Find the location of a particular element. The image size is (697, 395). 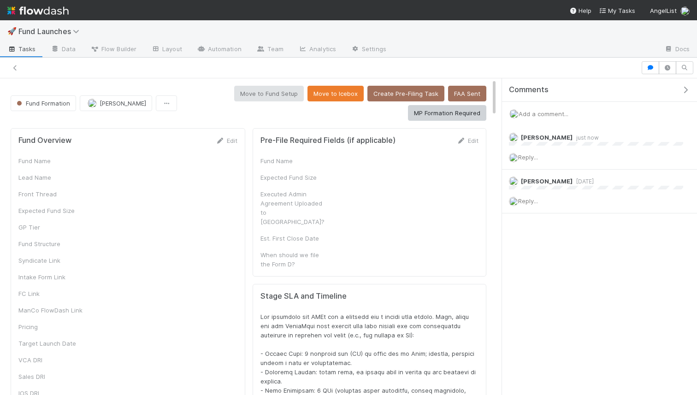

div: Syndicate Link is located at coordinates (53, 260).